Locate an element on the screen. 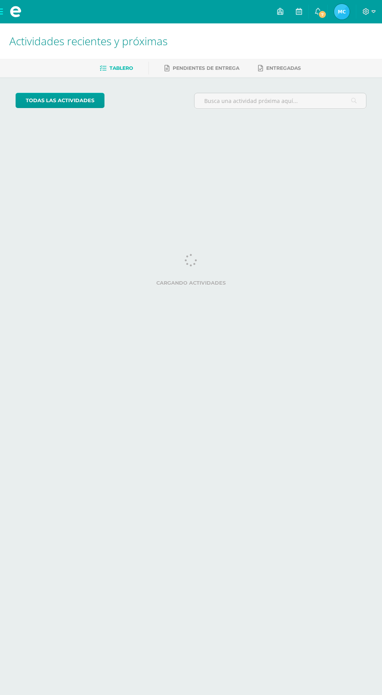 This screenshot has height=695, width=382. a: Entregadas is located at coordinates (280, 68).